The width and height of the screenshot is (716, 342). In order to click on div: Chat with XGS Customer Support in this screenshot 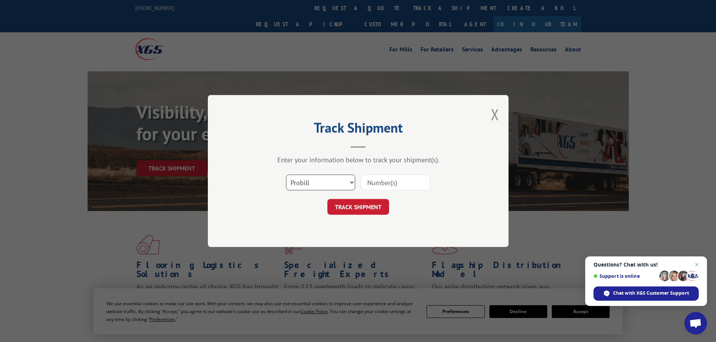, I will do `click(646, 294)`.